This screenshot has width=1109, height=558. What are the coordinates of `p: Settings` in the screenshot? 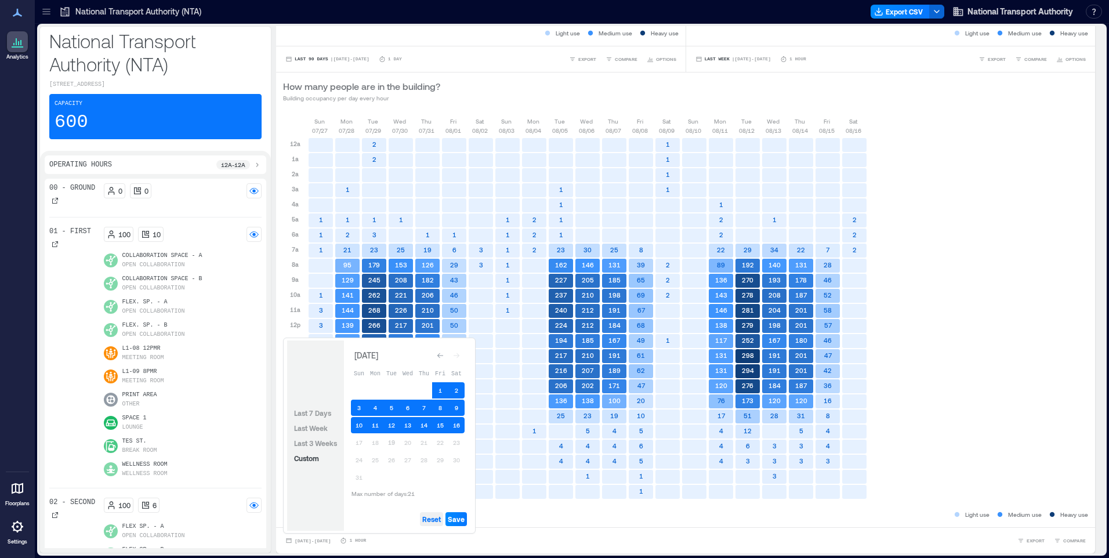 It's located at (17, 542).